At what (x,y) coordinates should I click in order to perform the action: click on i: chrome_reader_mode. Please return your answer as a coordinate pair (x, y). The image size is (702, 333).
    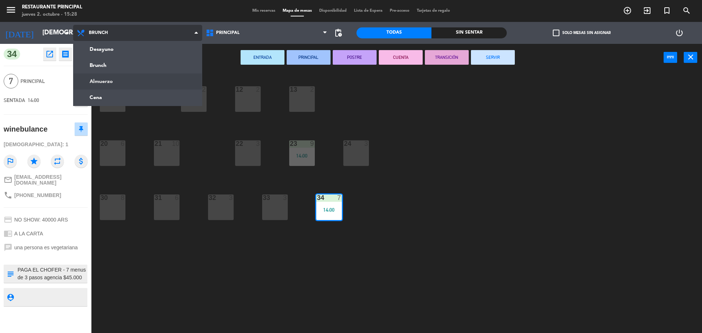
    Looking at the image, I should click on (8, 234).